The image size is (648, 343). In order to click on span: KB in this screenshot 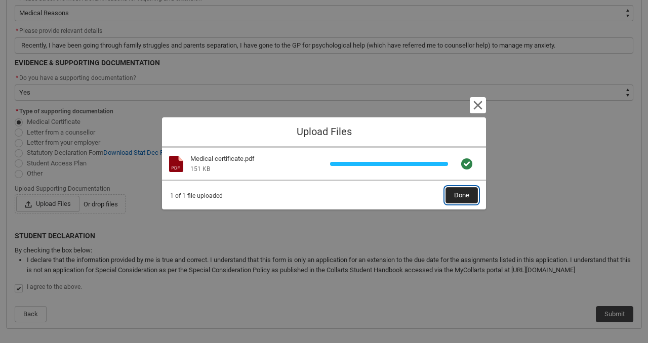, I will do `click(206, 169)`.